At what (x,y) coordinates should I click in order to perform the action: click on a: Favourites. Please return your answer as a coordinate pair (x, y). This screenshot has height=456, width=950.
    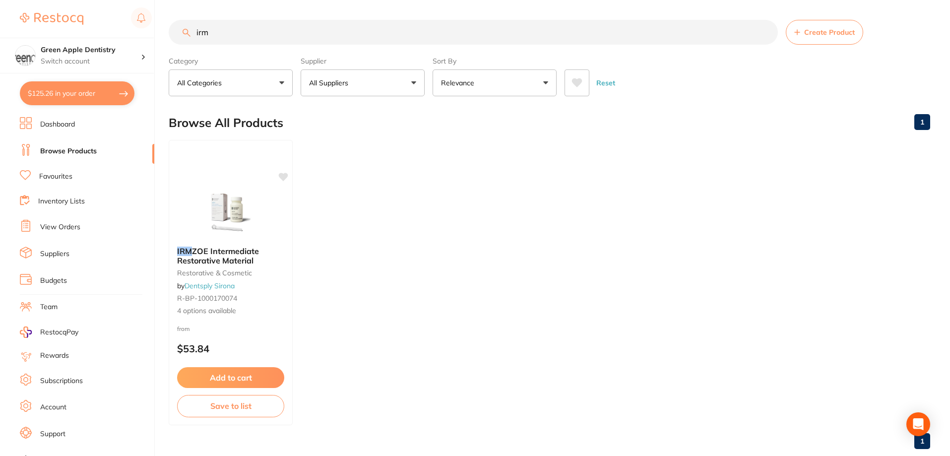
    Looking at the image, I should click on (56, 177).